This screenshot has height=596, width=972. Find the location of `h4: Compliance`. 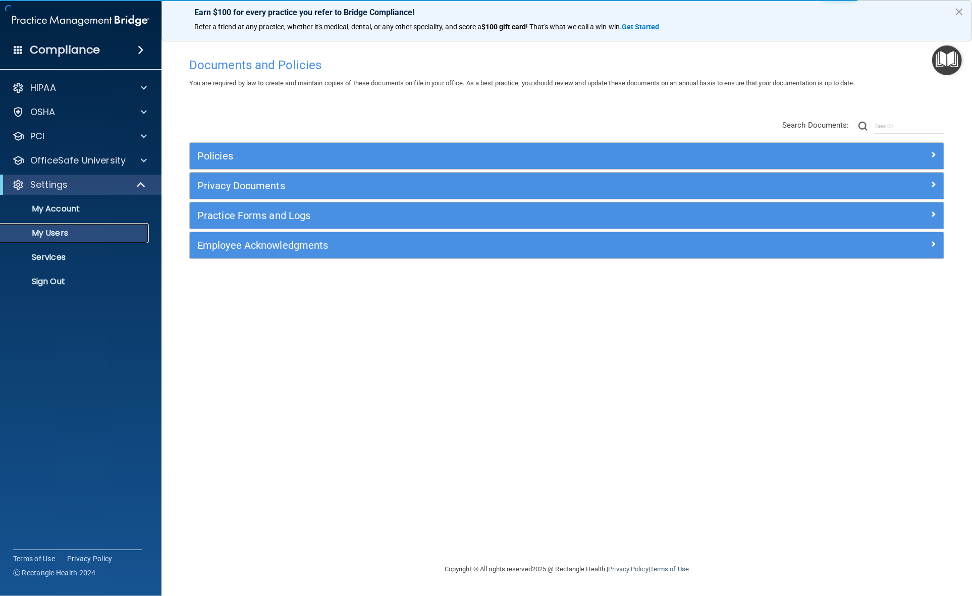

h4: Compliance is located at coordinates (65, 50).